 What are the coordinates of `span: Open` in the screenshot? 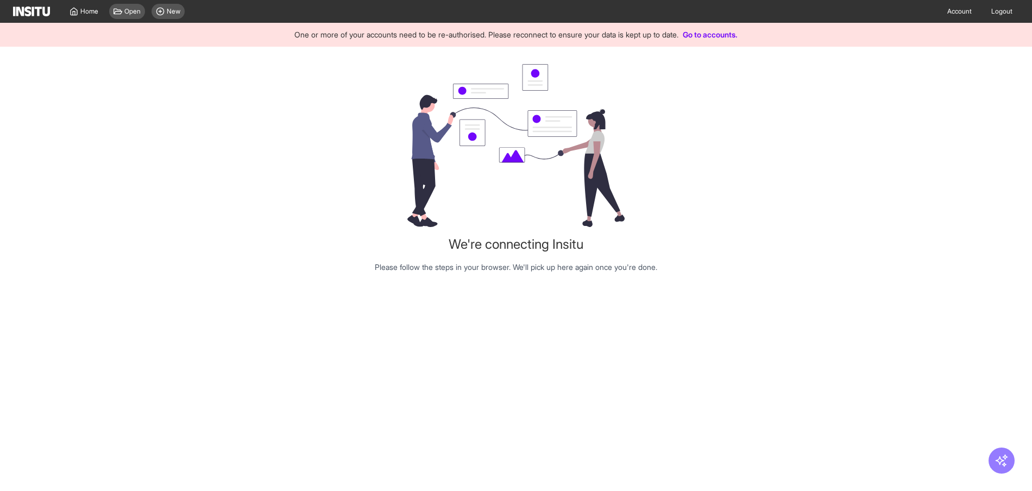 It's located at (133, 11).